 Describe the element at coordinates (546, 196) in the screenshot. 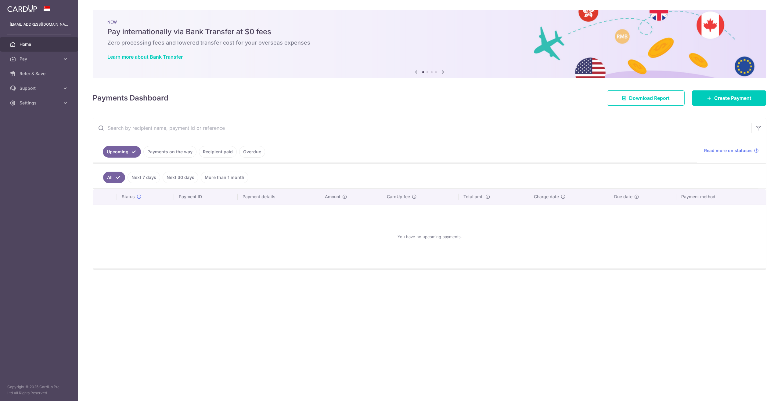

I see `span: Charge date` at that location.